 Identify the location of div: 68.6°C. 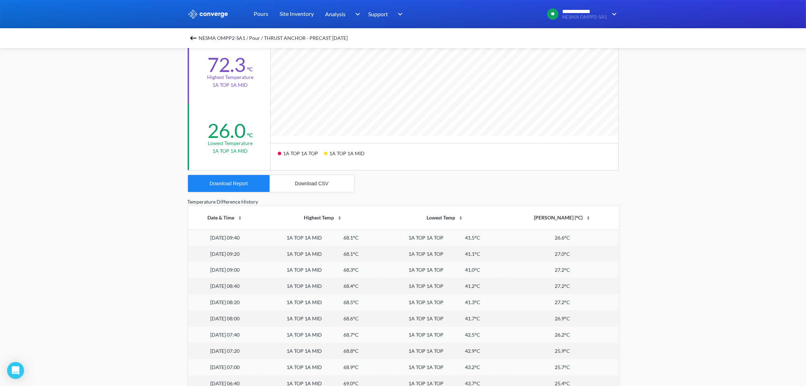
(351, 319).